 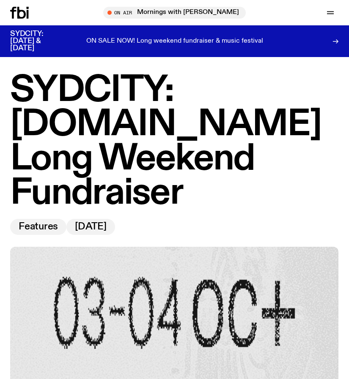 What do you see at coordinates (175, 41) in the screenshot?
I see `p: ON SALE NOW! Long weekend fundraiser & music festival` at bounding box center [175, 41].